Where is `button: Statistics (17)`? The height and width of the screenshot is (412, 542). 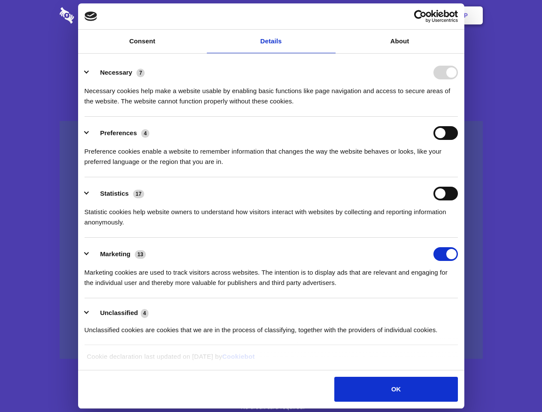 button: Statistics (17) is located at coordinates (117, 194).